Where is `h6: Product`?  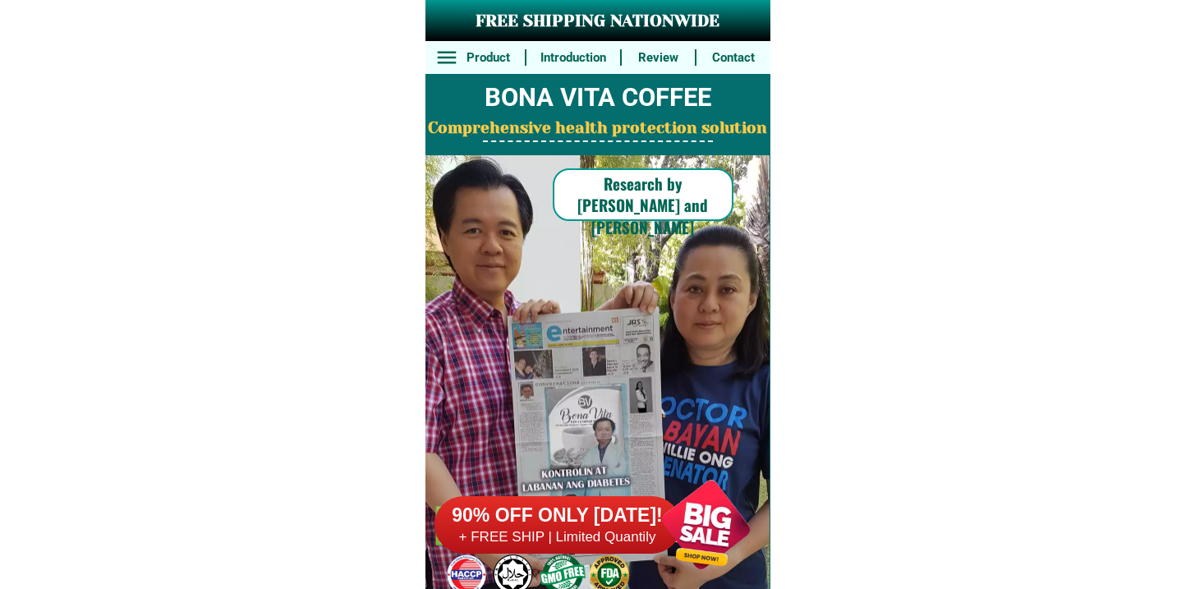 h6: Product is located at coordinates (488, 57).